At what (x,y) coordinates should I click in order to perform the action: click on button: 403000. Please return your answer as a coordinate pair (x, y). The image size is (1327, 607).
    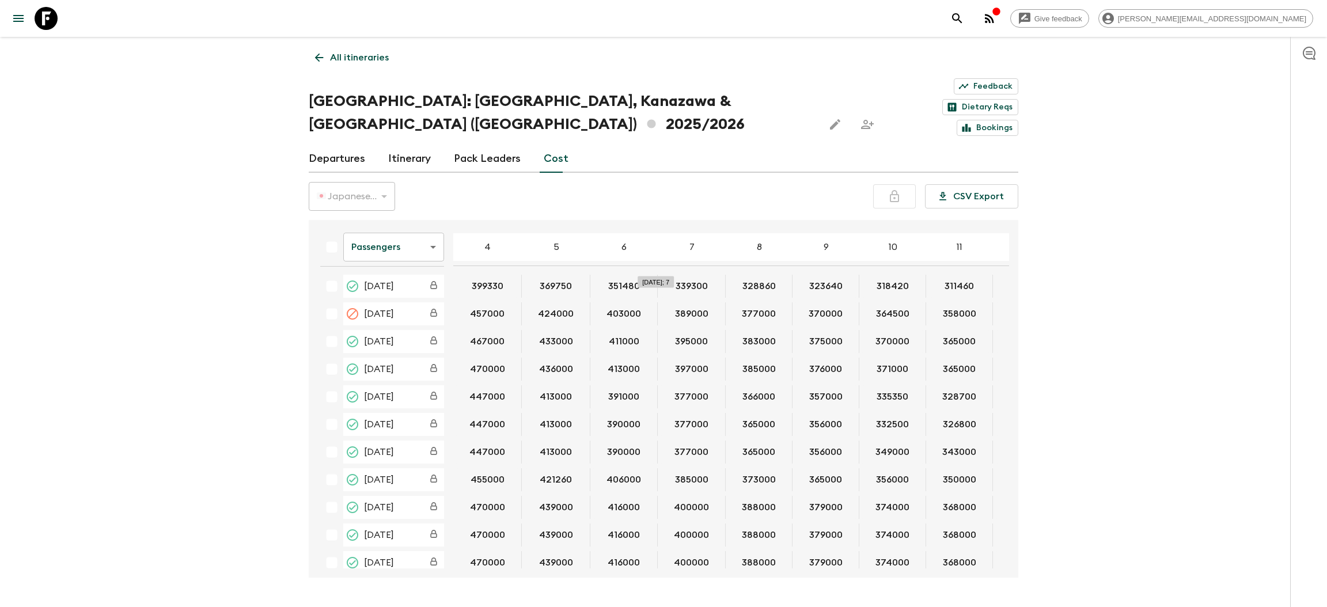
    Looking at the image, I should click on (624, 314).